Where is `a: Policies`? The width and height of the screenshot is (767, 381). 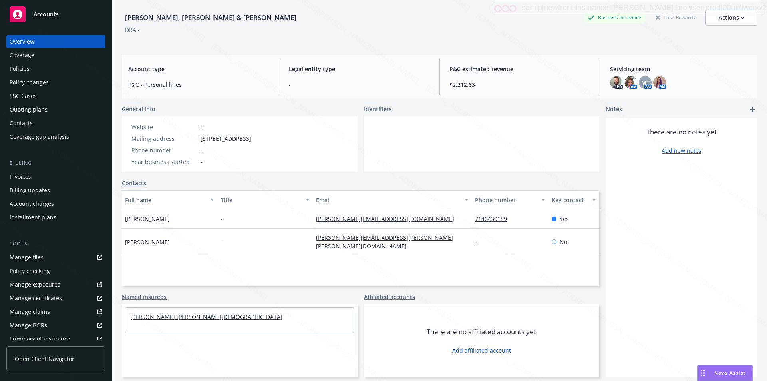 a: Policies is located at coordinates (56, 69).